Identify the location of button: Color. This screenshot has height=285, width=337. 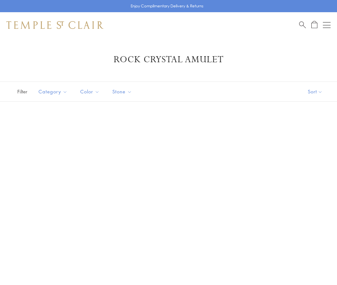
(90, 91).